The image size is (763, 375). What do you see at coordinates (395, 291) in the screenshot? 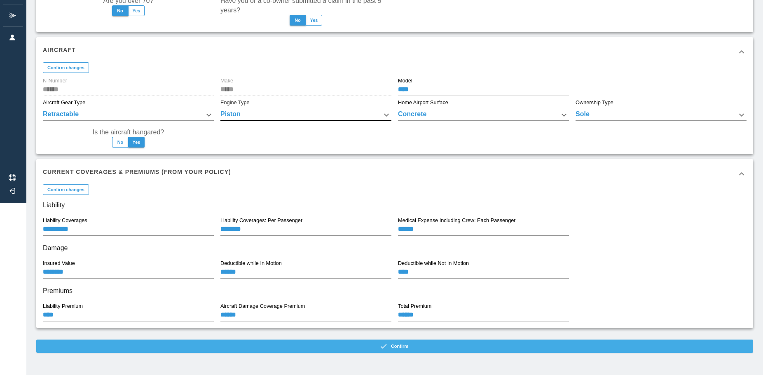
I see `h6: Premiums` at bounding box center [395, 291].